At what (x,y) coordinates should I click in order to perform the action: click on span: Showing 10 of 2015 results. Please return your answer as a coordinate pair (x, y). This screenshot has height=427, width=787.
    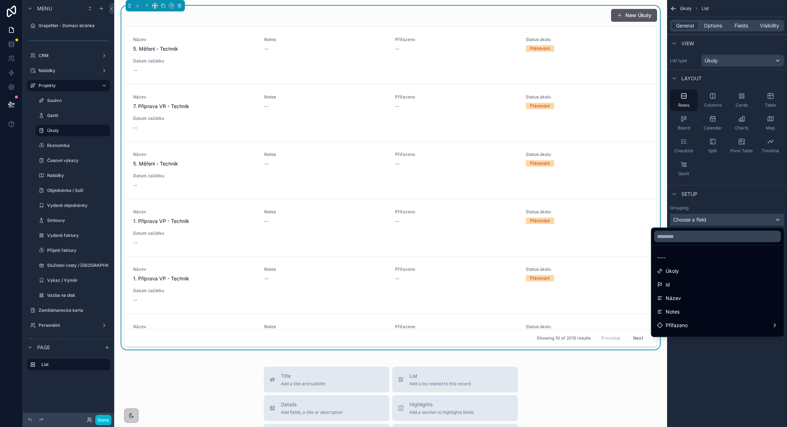
    Looking at the image, I should click on (563, 338).